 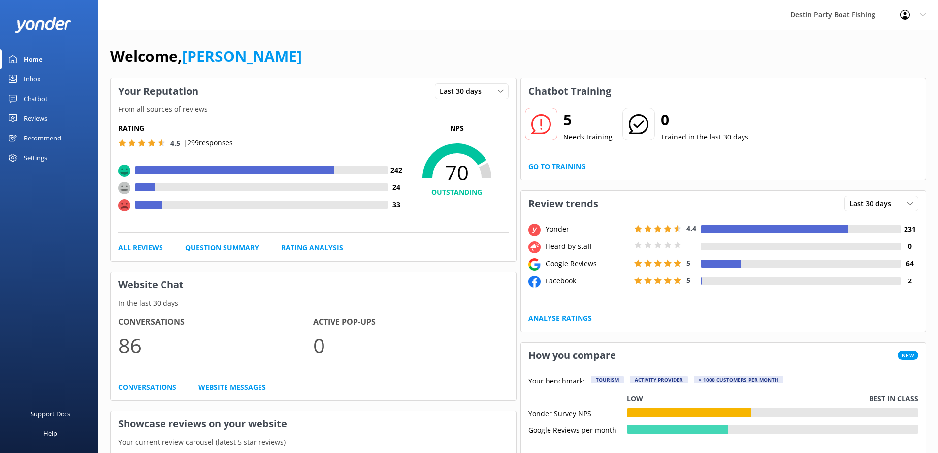 What do you see at coordinates (910, 281) in the screenshot?
I see `h4: 2` at bounding box center [910, 281].